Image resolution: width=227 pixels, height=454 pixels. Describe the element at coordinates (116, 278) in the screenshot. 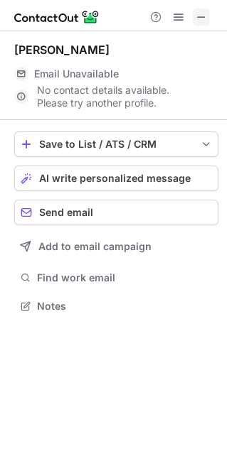

I see `button: Find work email` at that location.